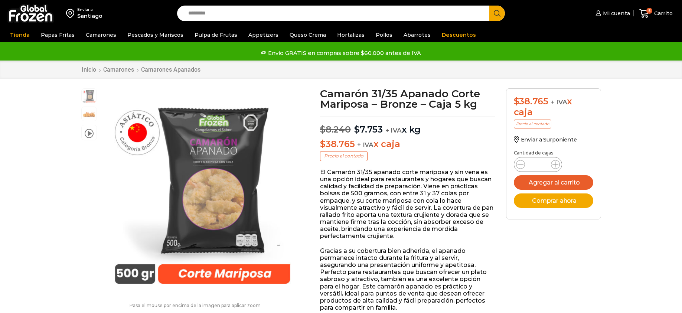 This screenshot has width=682, height=313. Describe the element at coordinates (553, 200) in the screenshot. I see `button: Comprar ahora` at that location.